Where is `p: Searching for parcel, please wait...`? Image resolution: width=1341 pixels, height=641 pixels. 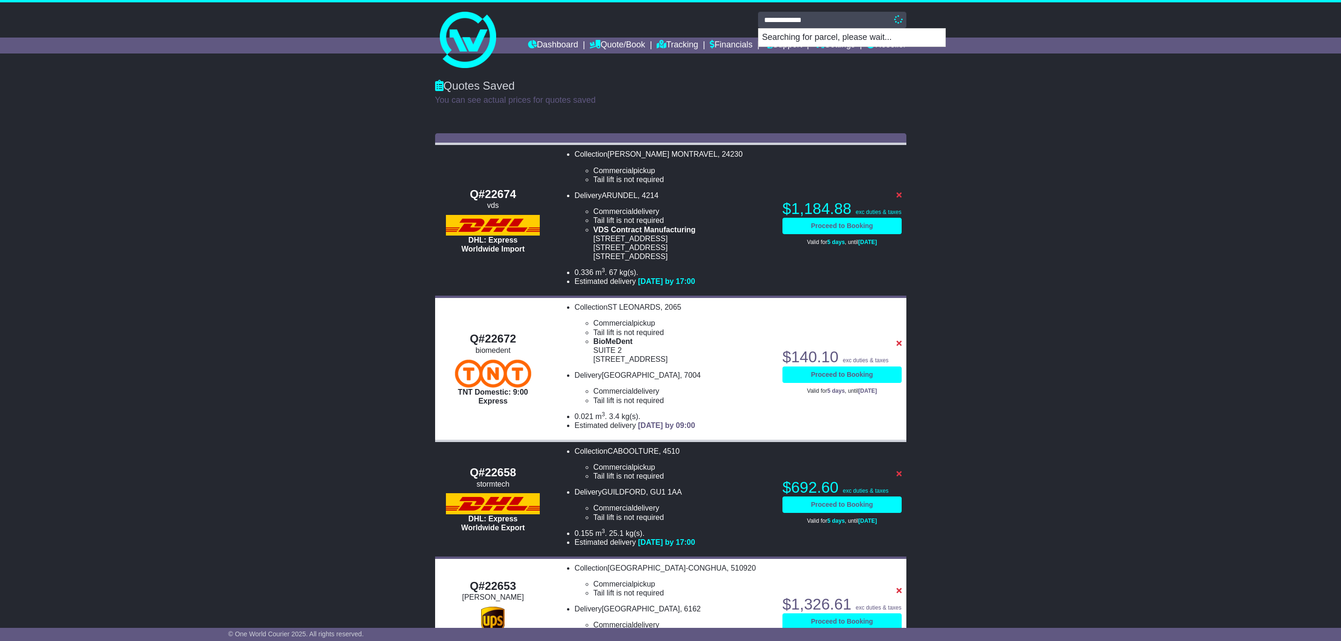 p: Searching for parcel, please wait... is located at coordinates (852, 38).